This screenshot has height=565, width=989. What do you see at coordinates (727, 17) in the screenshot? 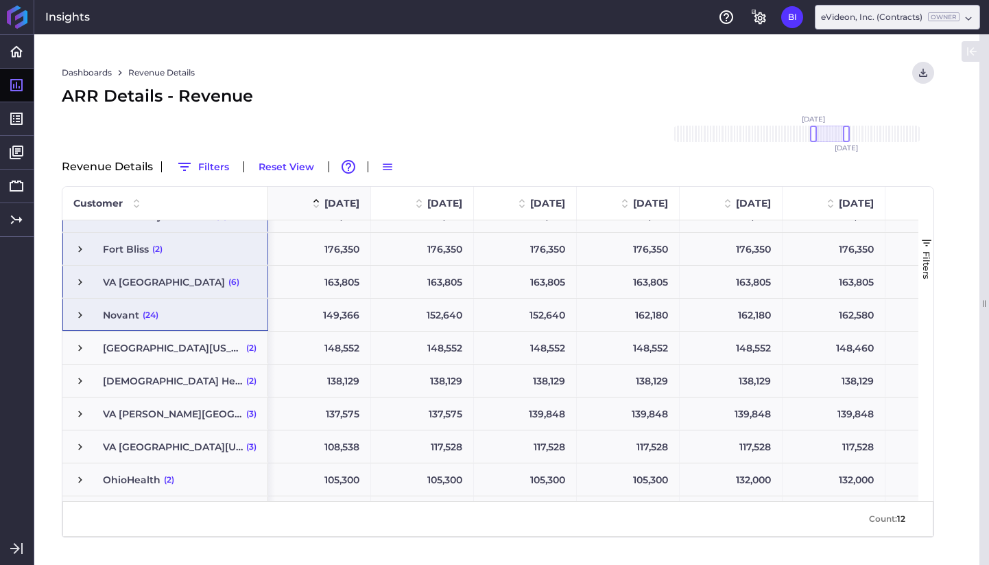
I see `button: Help` at bounding box center [727, 17].